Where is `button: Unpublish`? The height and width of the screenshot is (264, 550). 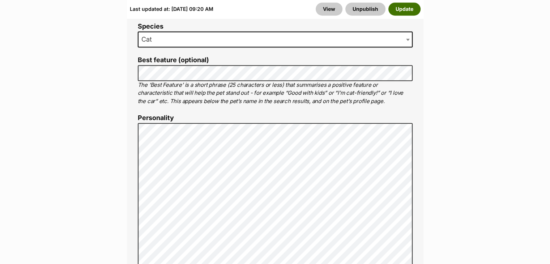
button: Unpublish is located at coordinates (365, 9).